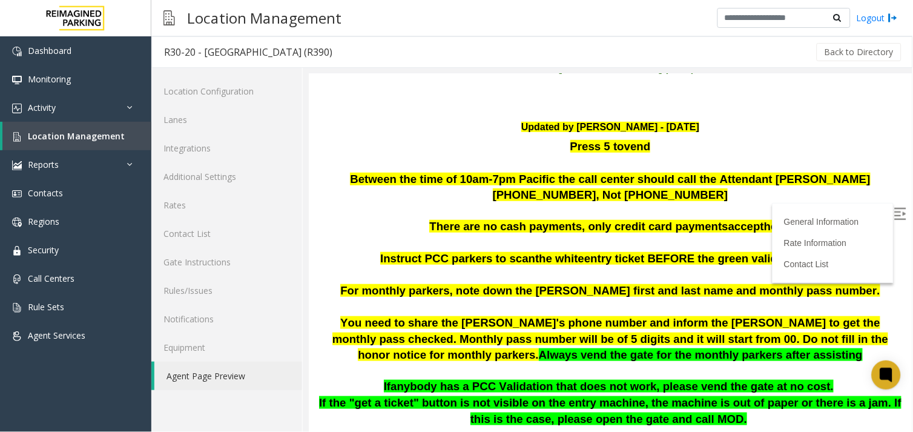  What do you see at coordinates (403, 184) in the screenshot?
I see `span: entry ticket BEFORE the green validation ticket.` at bounding box center [403, 184].